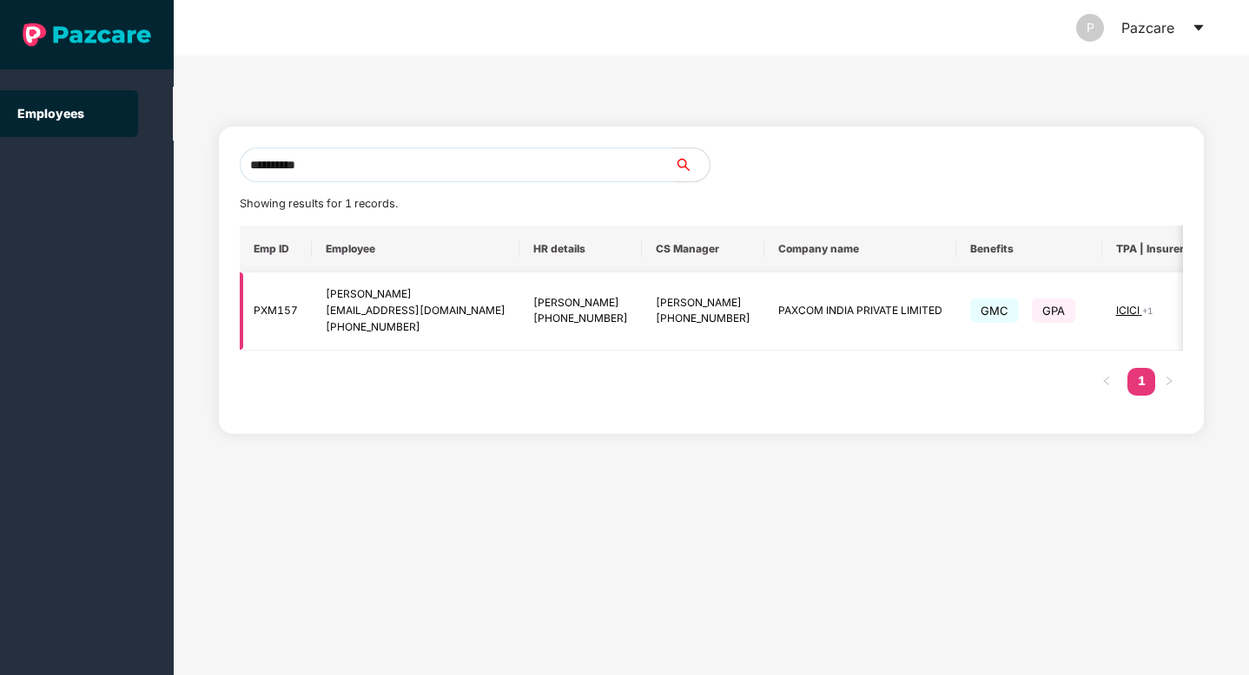 Image resolution: width=1249 pixels, height=675 pixels. Describe the element at coordinates (1169, 381) in the screenshot. I see `span: right` at that location.